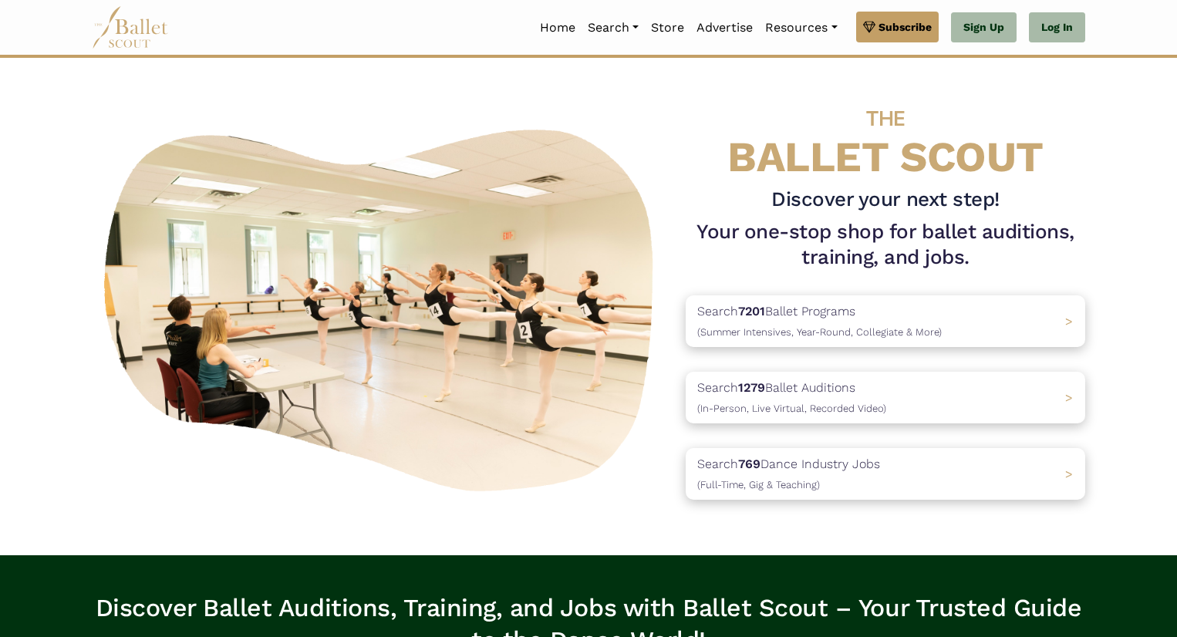  Describe the element at coordinates (885, 200) in the screenshot. I see `h3: Discover your next step!` at that location.